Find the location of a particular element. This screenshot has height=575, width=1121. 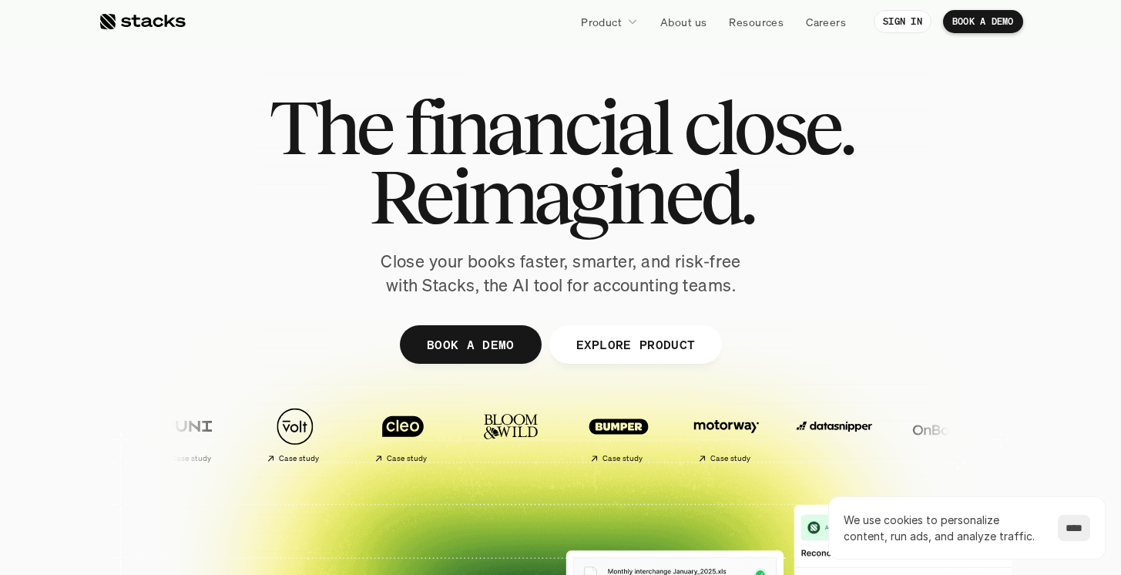

p: SIGN IN is located at coordinates (902, 22).